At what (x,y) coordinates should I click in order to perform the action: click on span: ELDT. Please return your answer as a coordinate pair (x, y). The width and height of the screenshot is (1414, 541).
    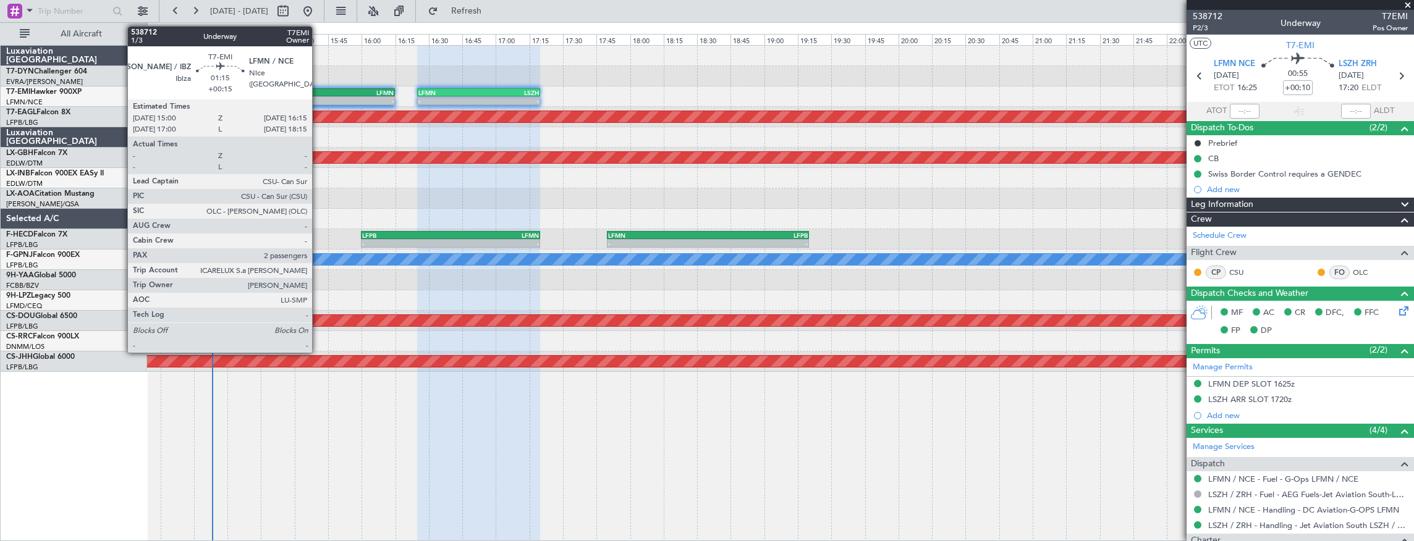
    Looking at the image, I should click on (1371, 88).